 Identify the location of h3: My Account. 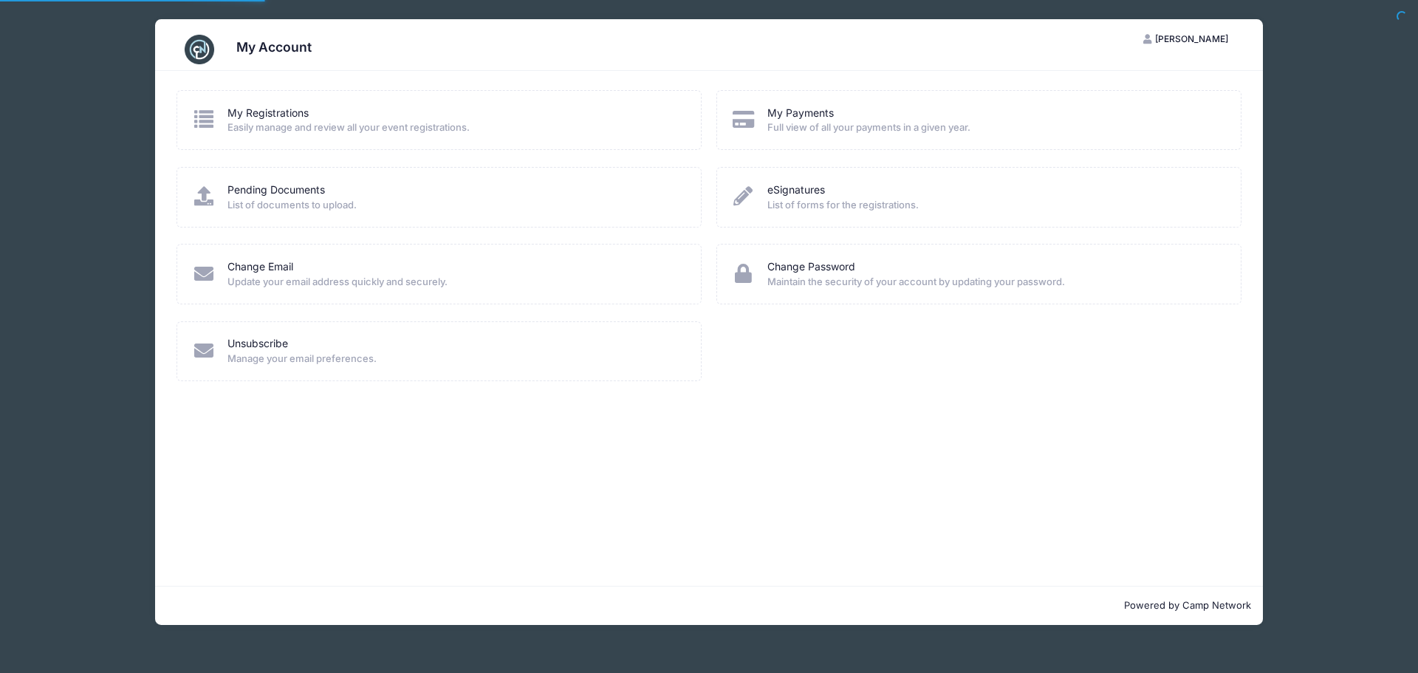
(274, 47).